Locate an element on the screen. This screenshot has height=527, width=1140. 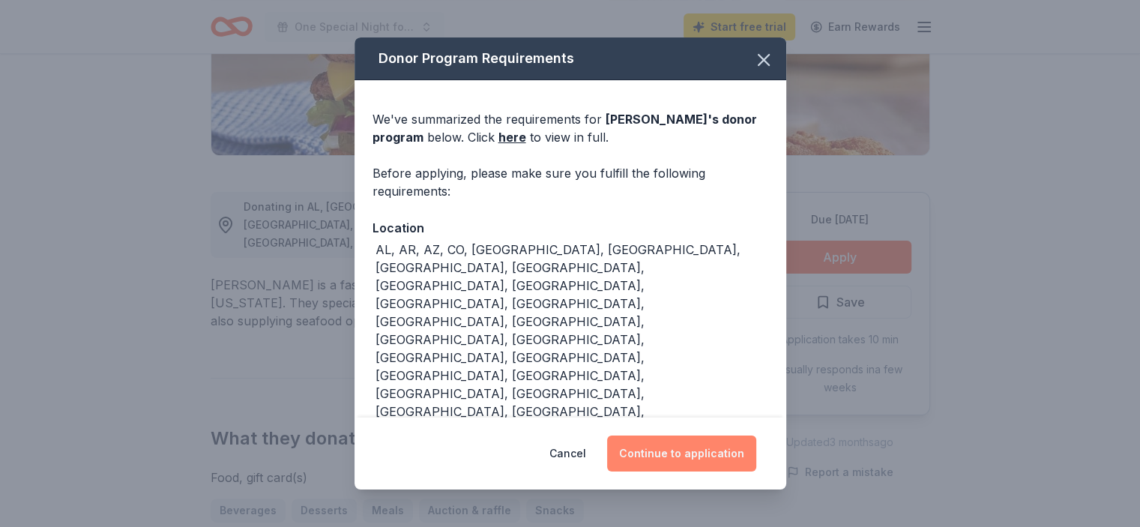
button: Cancel is located at coordinates (568, 454).